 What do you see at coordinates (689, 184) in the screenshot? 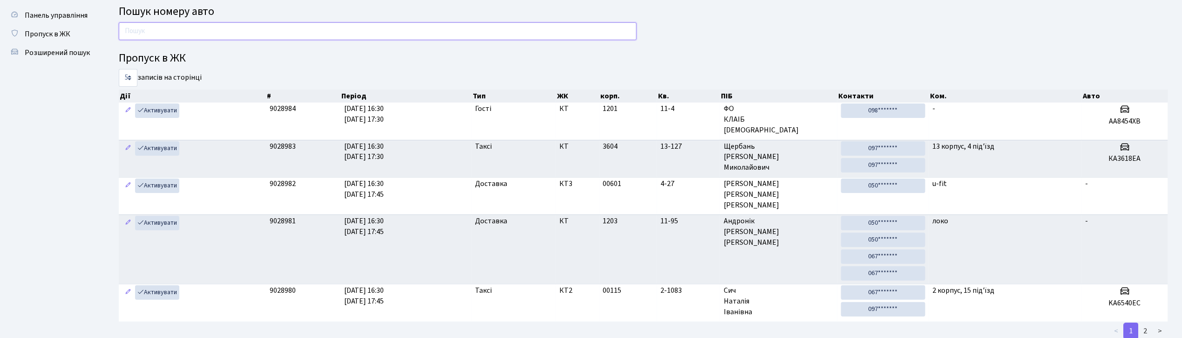
I see `span: 4-27` at bounding box center [689, 184].